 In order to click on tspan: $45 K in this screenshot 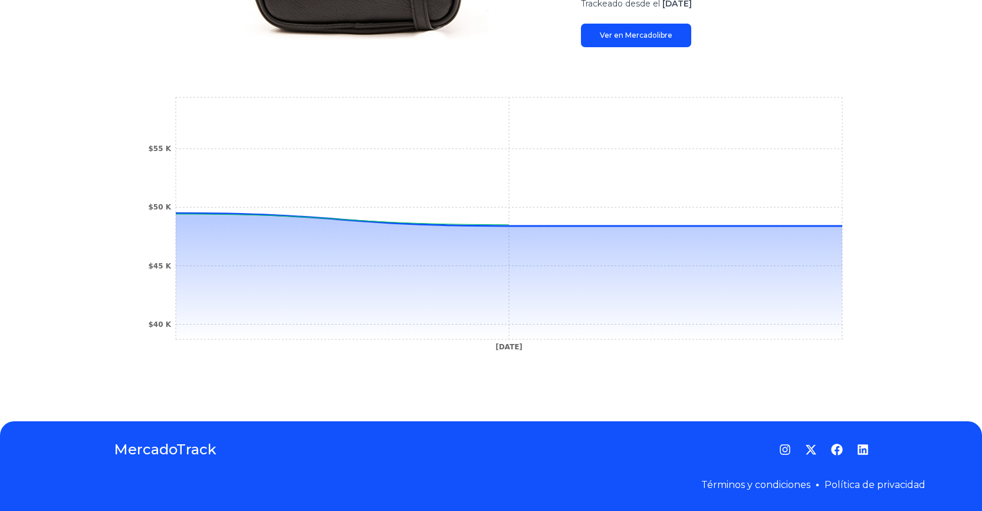, I will do `click(159, 266)`.